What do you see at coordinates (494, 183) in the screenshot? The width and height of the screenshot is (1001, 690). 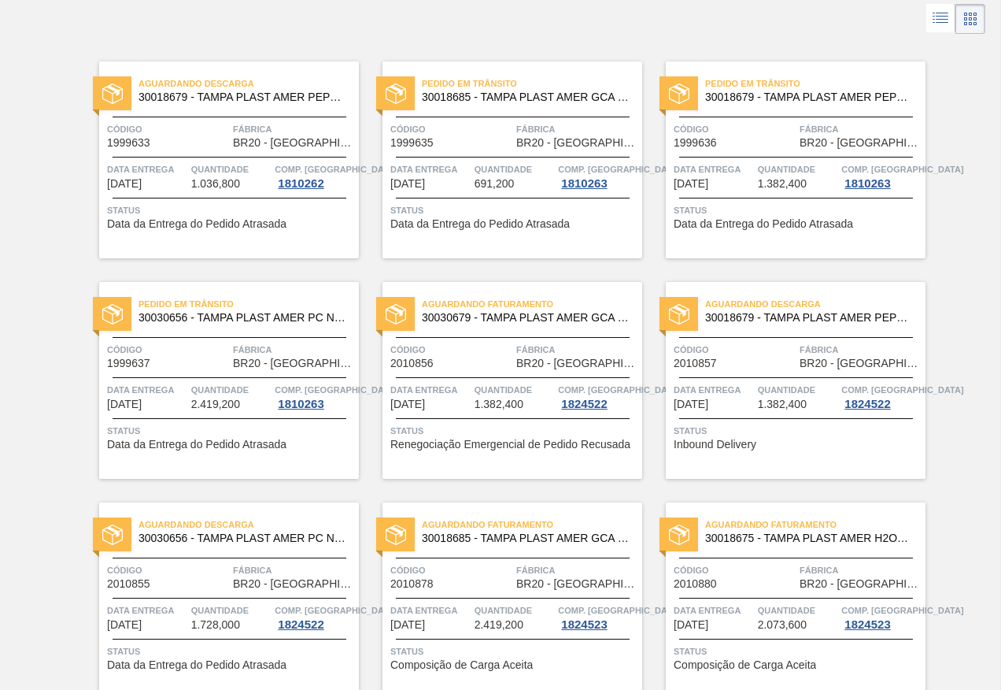 I see `span: 691,200` at bounding box center [494, 183].